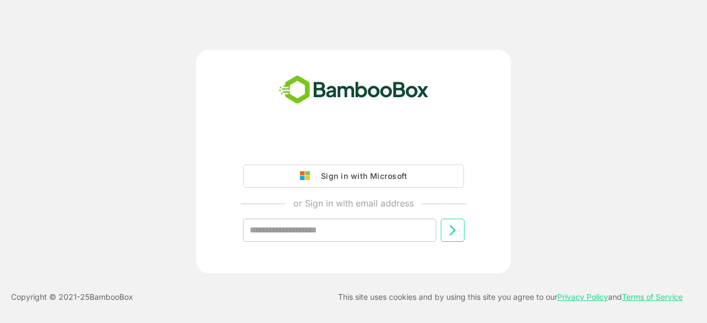 Image resolution: width=707 pixels, height=323 pixels. What do you see at coordinates (583, 297) in the screenshot?
I see `font: Privacy Policy` at bounding box center [583, 297].